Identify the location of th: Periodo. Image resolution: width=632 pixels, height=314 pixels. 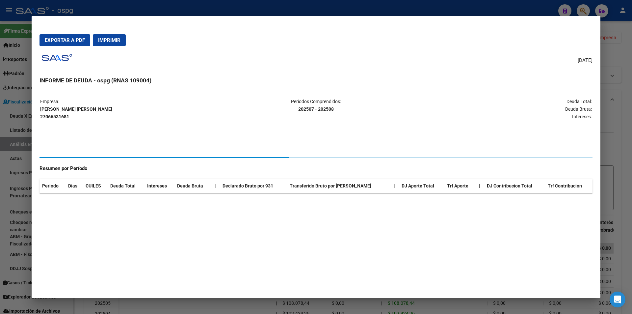
(52, 186).